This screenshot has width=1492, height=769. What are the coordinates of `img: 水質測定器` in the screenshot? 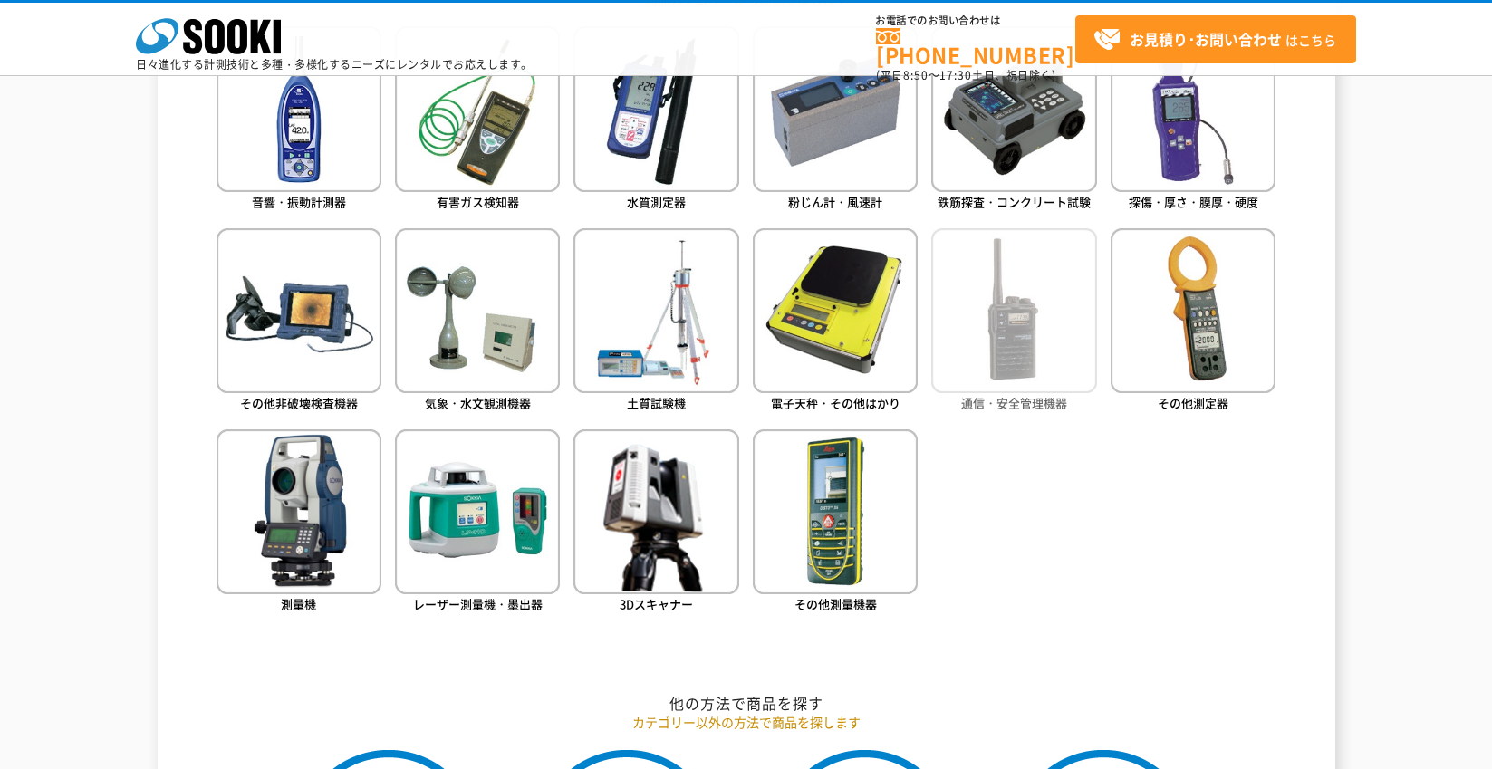 It's located at (656, 109).